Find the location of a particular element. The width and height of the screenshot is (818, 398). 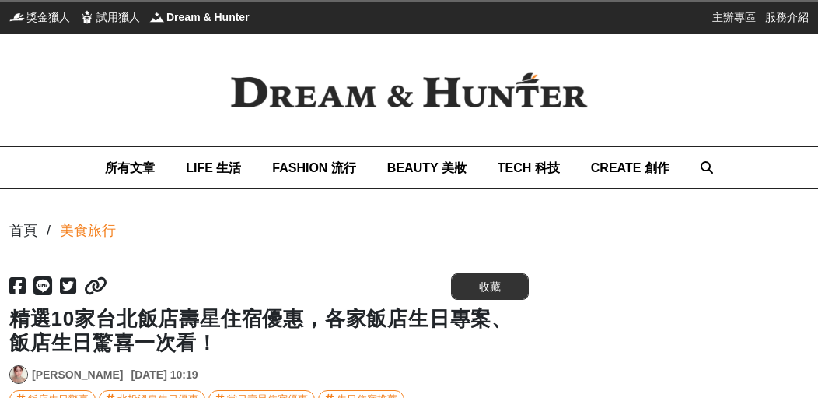

img: 試用獵人 is located at coordinates (87, 17).